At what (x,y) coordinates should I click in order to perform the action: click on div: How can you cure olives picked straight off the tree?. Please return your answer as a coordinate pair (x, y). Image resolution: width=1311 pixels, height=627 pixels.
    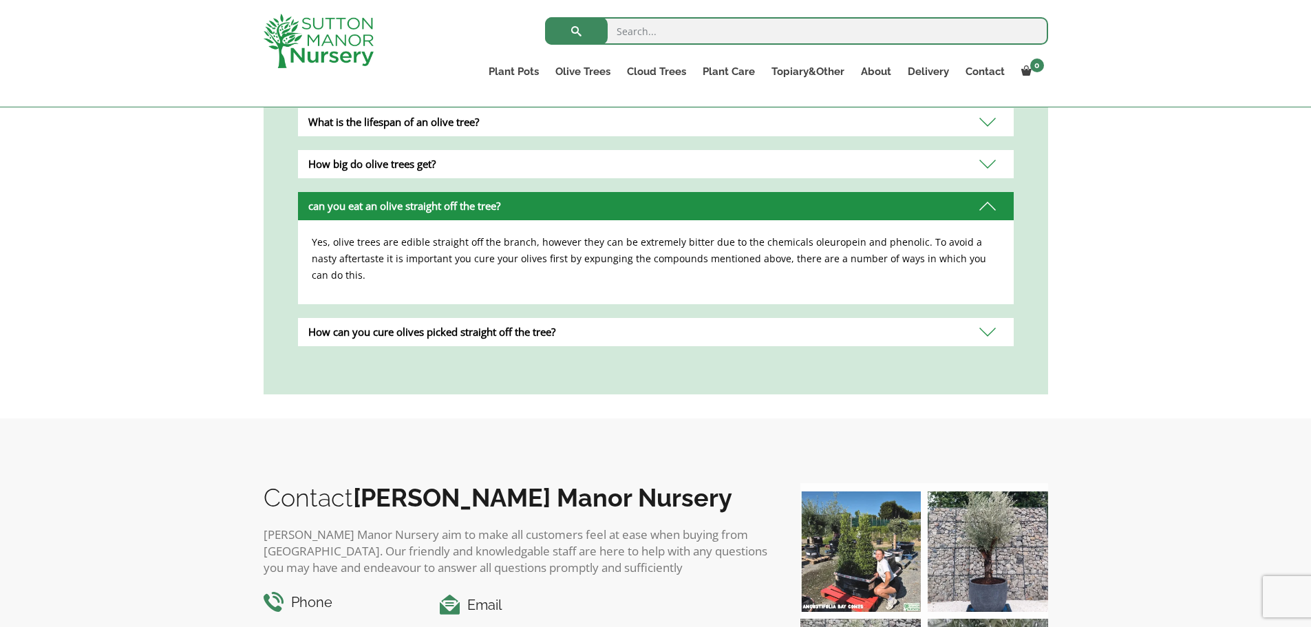
    Looking at the image, I should click on (656, 332).